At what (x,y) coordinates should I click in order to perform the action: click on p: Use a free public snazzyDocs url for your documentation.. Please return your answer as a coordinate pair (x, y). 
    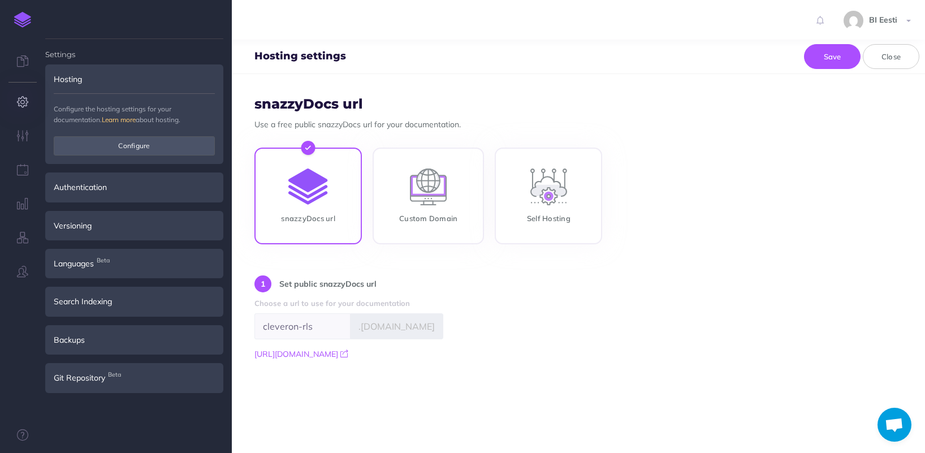
    Looking at the image, I should click on (579, 124).